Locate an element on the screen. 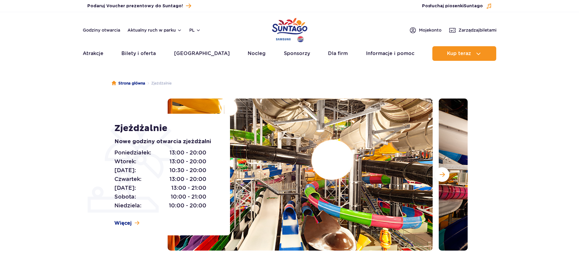 This screenshot has height=274, width=579. button: Następny slajd is located at coordinates (442, 175).